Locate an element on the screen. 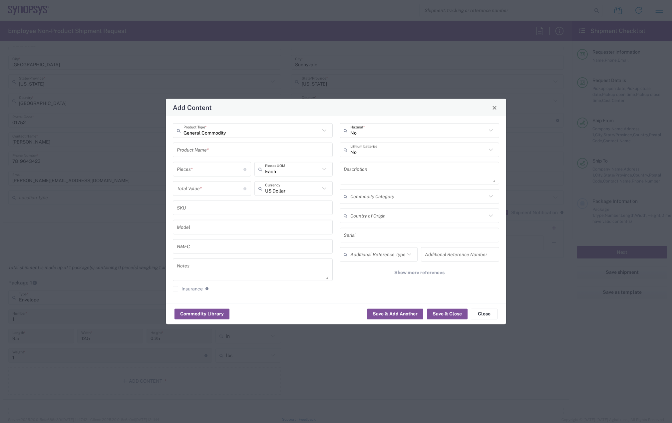 This screenshot has height=423, width=672. button: Save & Close is located at coordinates (447, 314).